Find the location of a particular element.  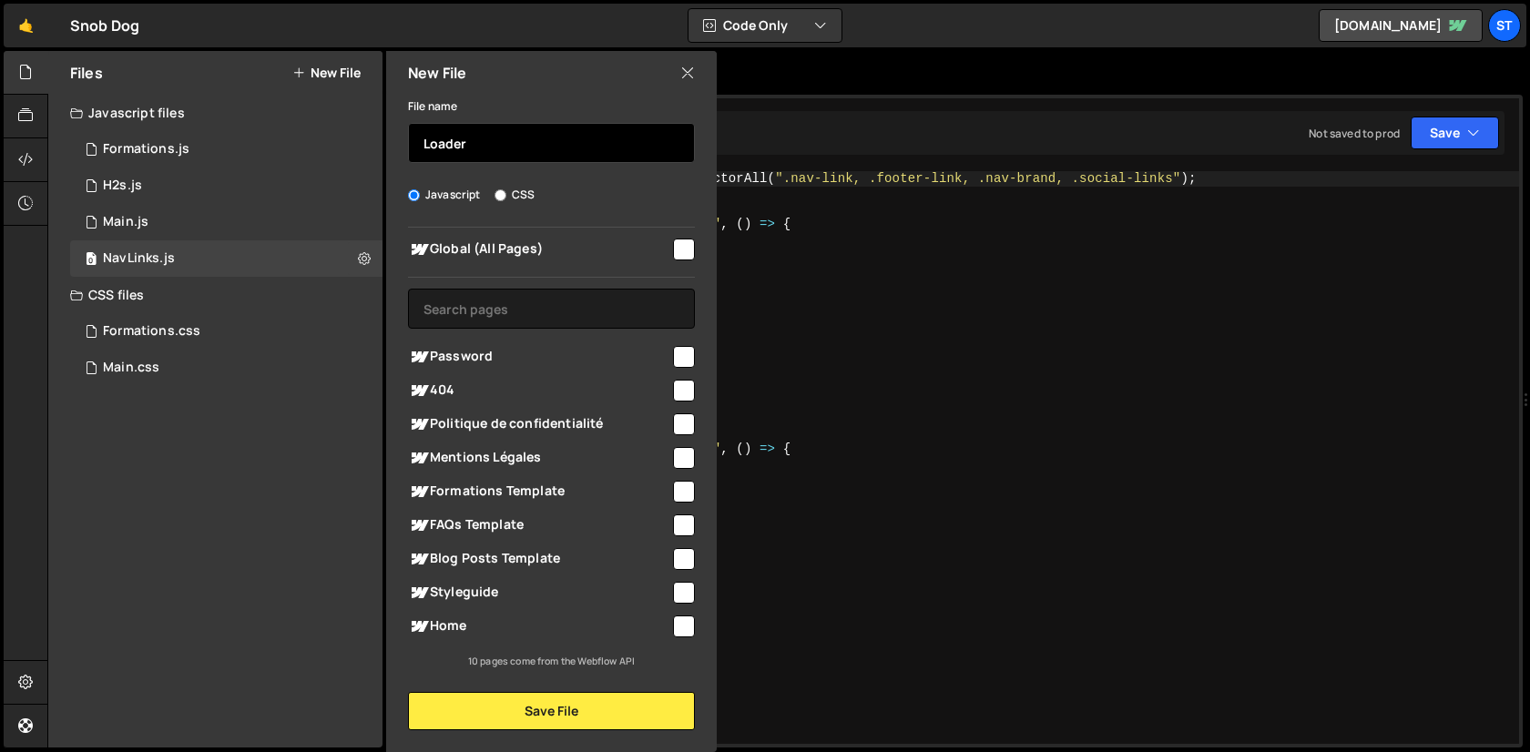

input: Name is located at coordinates (551, 143).